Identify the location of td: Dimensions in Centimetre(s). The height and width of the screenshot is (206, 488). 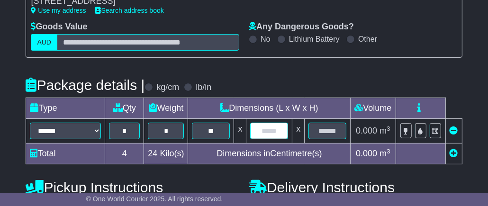
(269, 154).